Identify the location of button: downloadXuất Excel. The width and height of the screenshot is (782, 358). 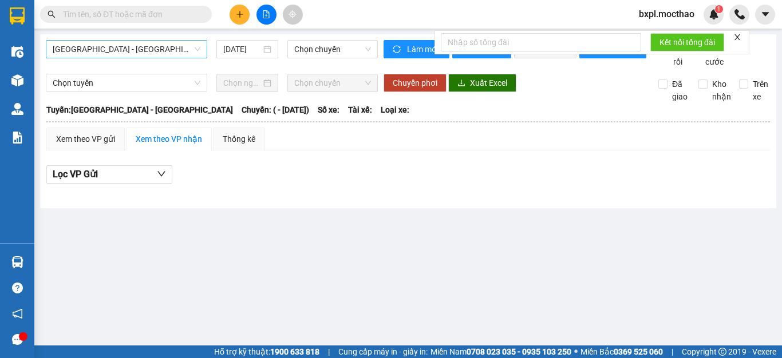
(482, 83).